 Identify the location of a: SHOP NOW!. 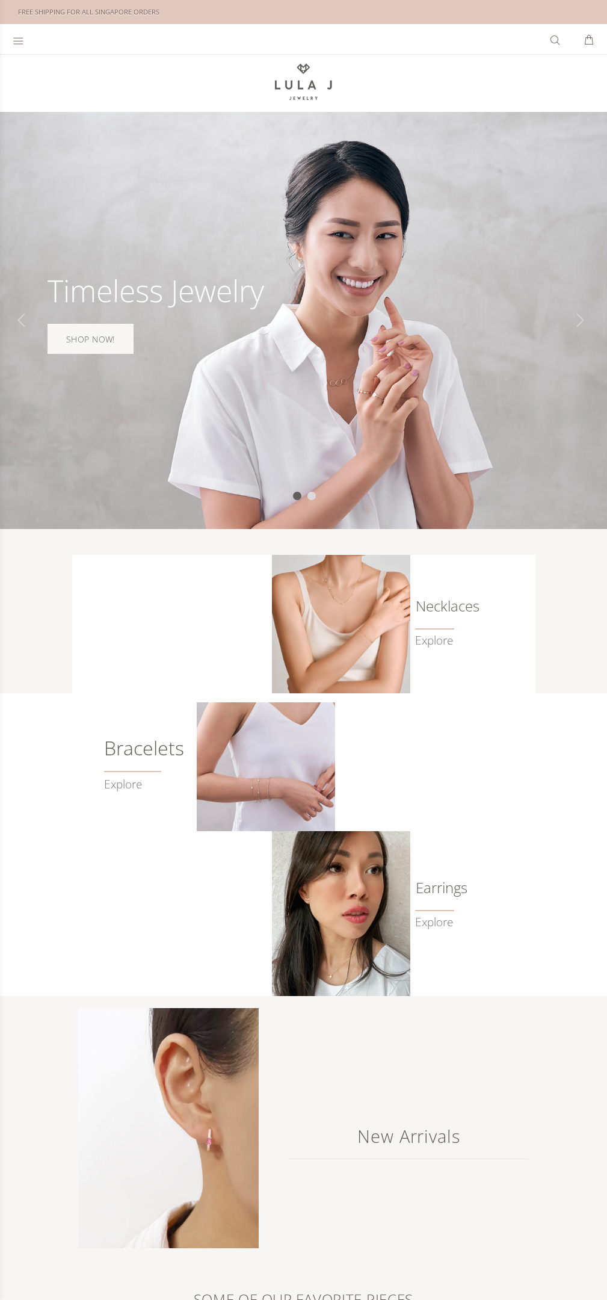
(90, 339).